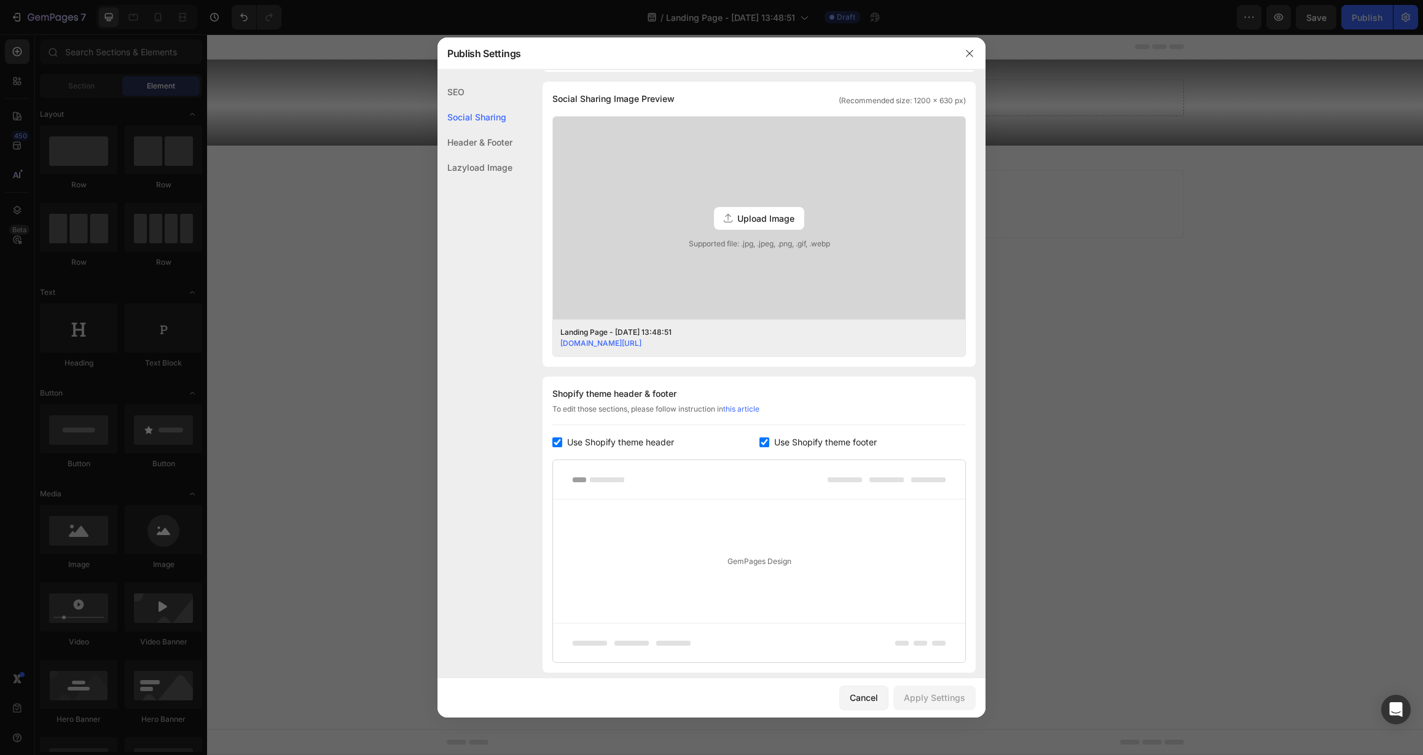  What do you see at coordinates (475, 117) in the screenshot?
I see `div: Social Sharing` at bounding box center [475, 117].